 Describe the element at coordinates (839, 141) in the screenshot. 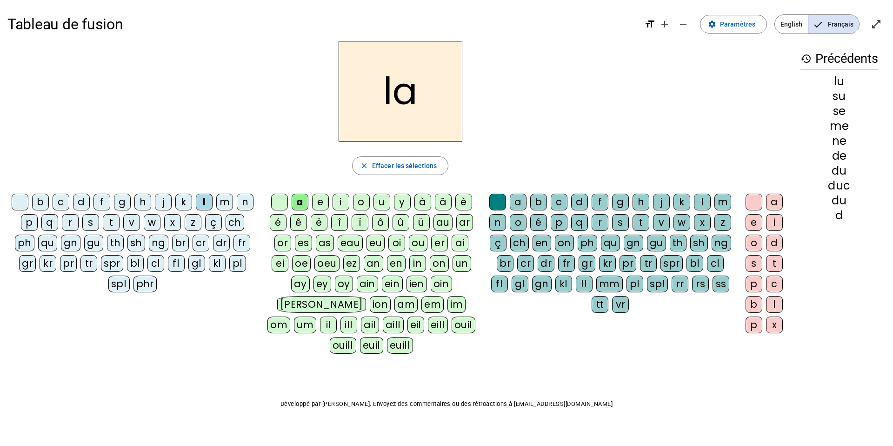

I see `div: ne` at that location.